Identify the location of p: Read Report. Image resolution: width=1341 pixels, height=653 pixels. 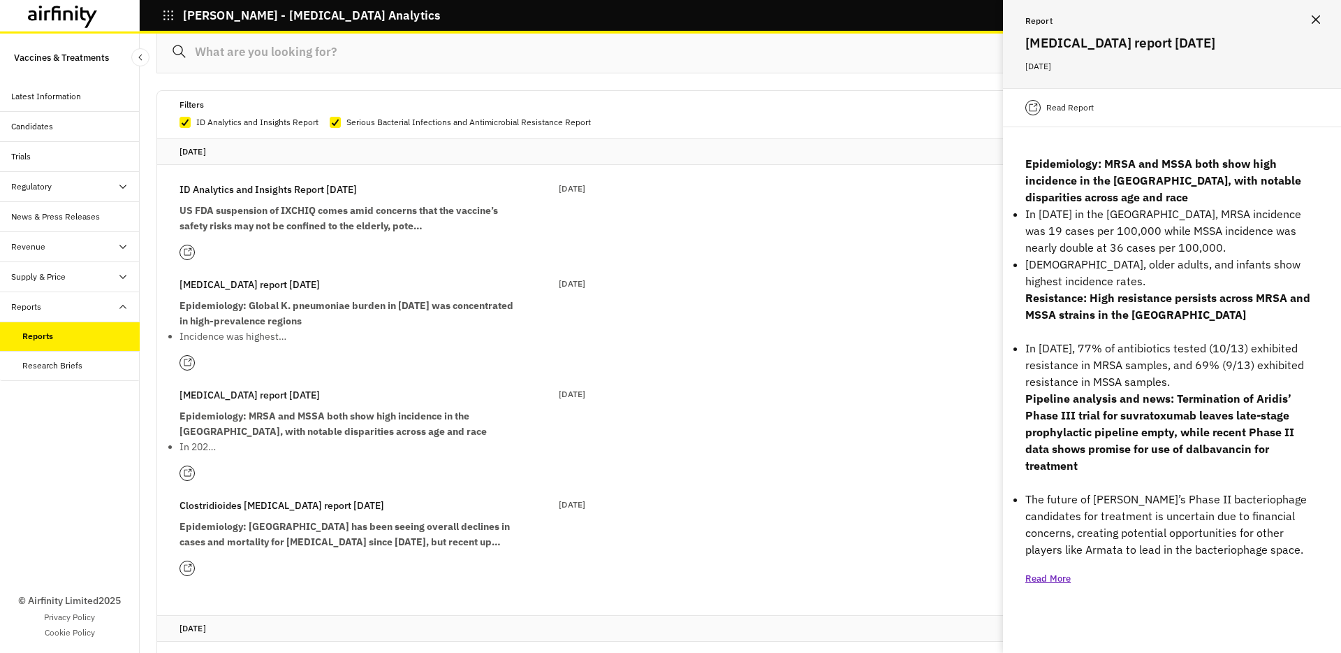
(1070, 108).